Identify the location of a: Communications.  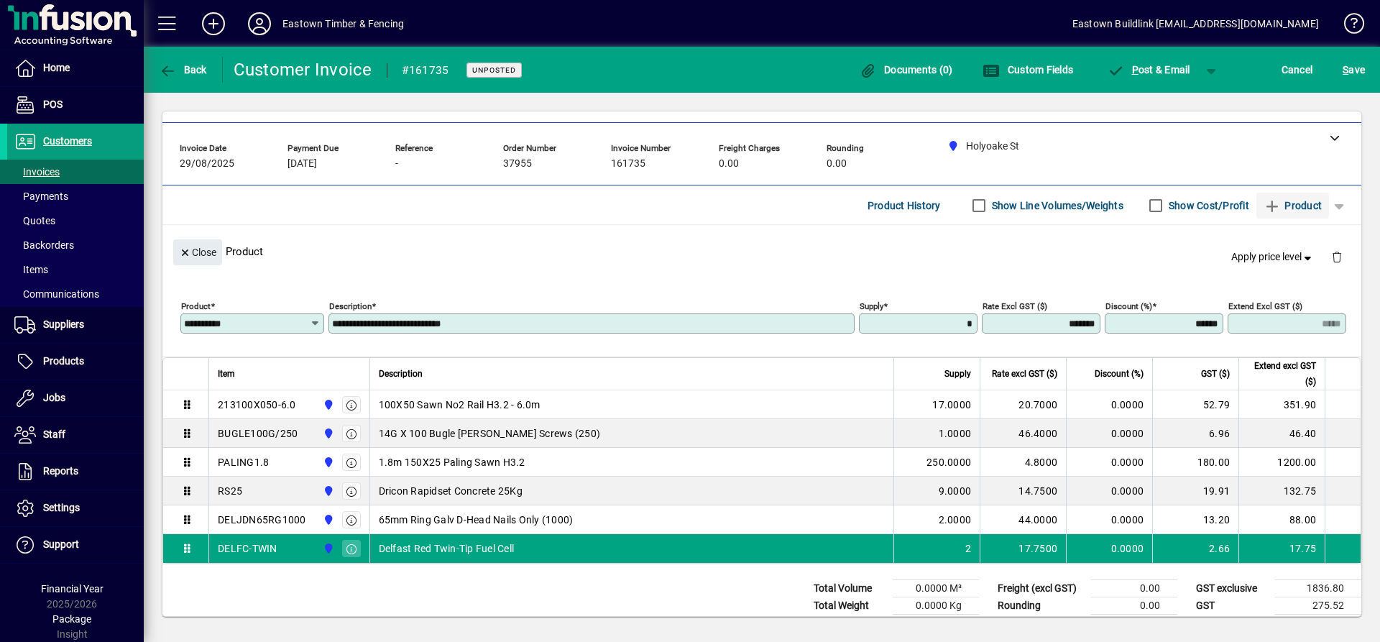
(75, 294).